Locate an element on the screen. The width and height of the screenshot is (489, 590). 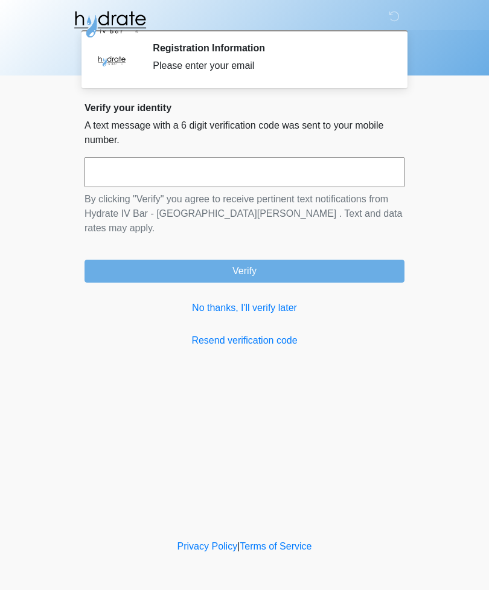
img: Hydrate IV Bar - Fort Collins Logo is located at coordinates (110, 24).